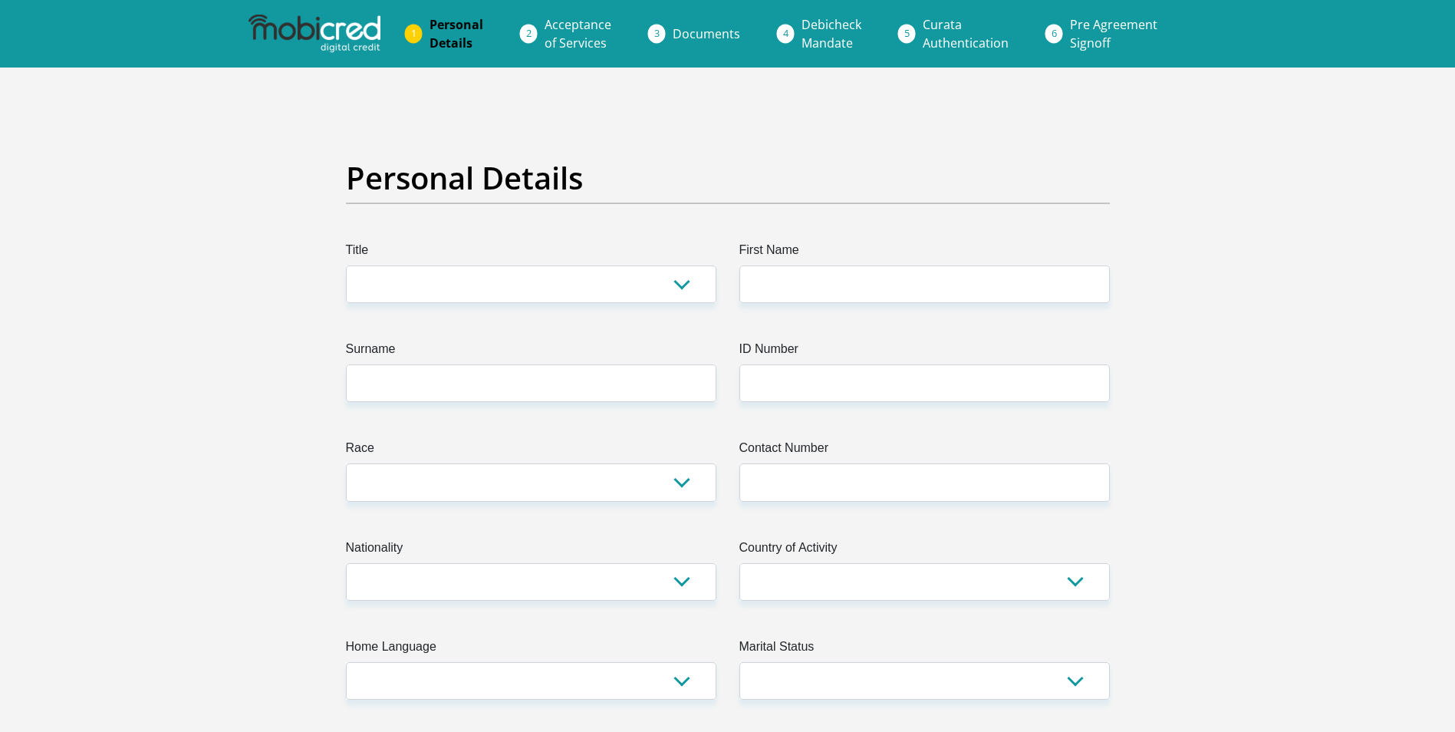  What do you see at coordinates (456, 34) in the screenshot?
I see `span: Personal Details` at bounding box center [456, 34].